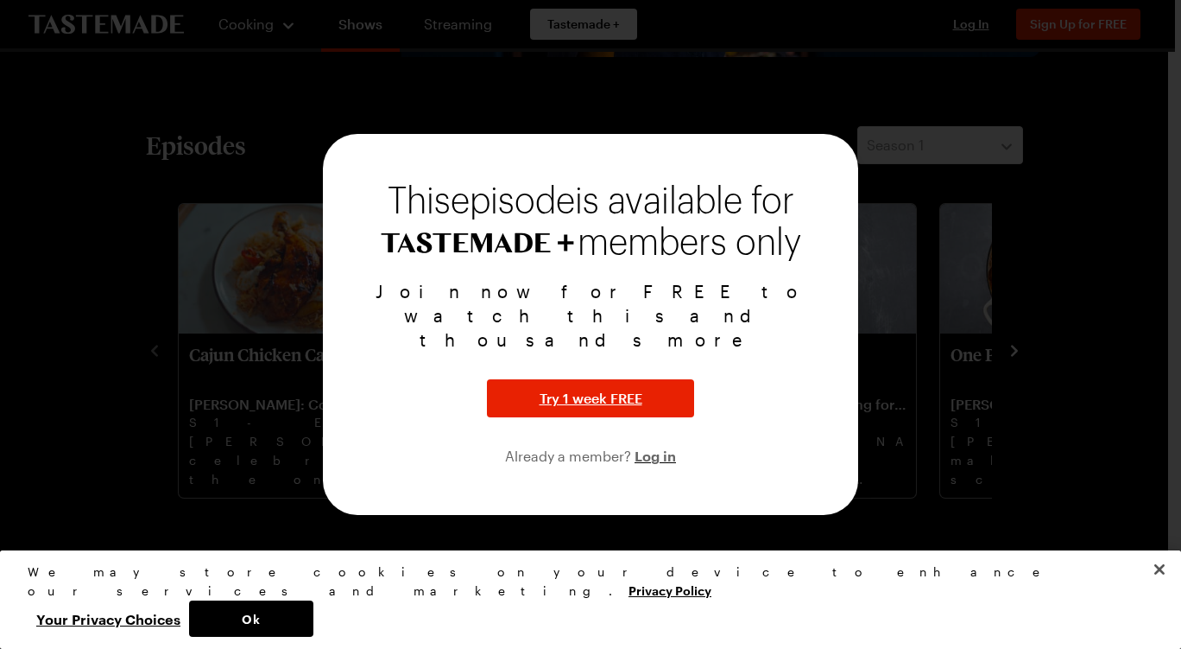  What do you see at coordinates (583, 599) in the screenshot?
I see `div: Privacy` at bounding box center [583, 599].